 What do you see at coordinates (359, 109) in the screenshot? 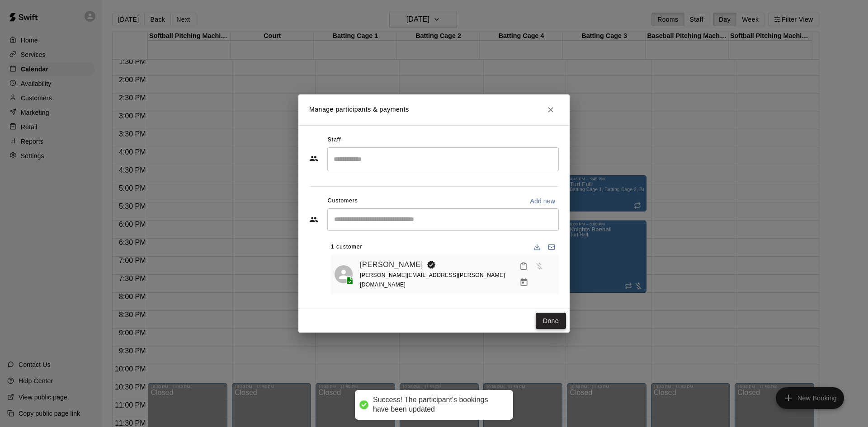
I see `p: Manage participants & payments` at bounding box center [359, 109].